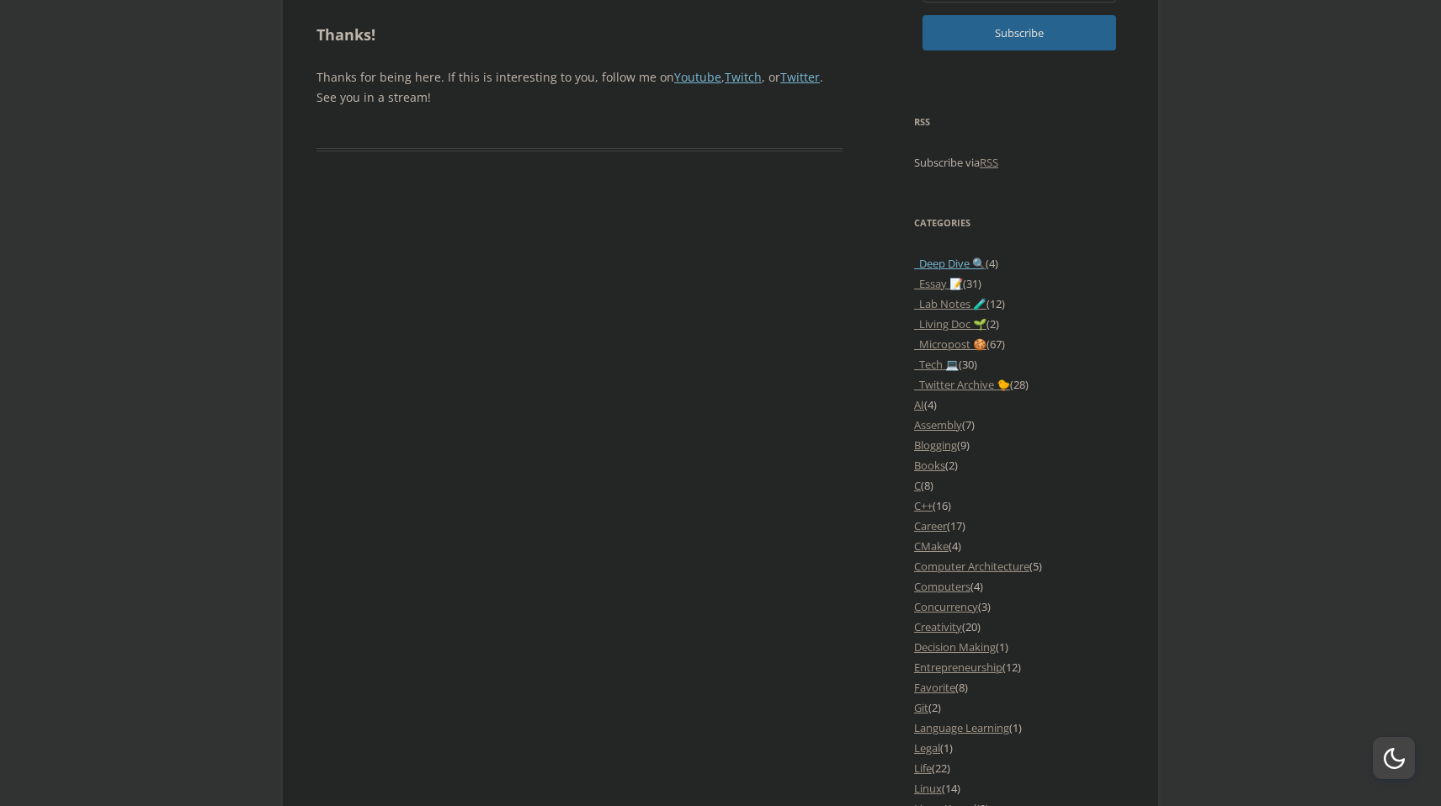  I want to click on li: (67), so click(1019, 344).